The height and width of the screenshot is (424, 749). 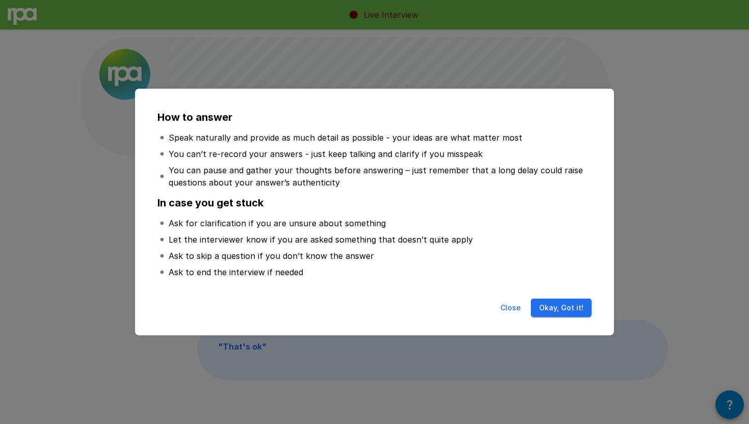 What do you see at coordinates (277, 223) in the screenshot?
I see `p: Ask for clarification if you are unsure about something` at bounding box center [277, 223].